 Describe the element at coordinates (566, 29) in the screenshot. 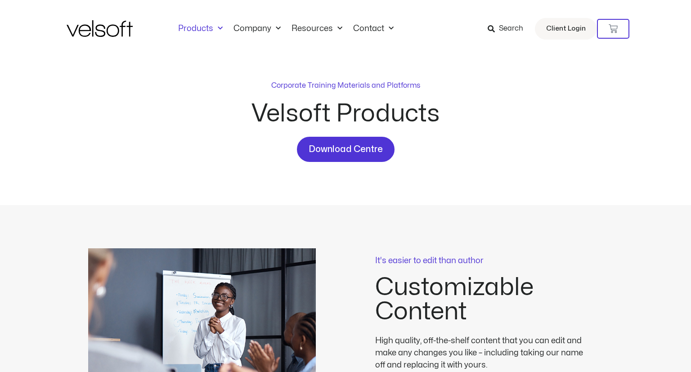

I see `span: Client Login` at that location.